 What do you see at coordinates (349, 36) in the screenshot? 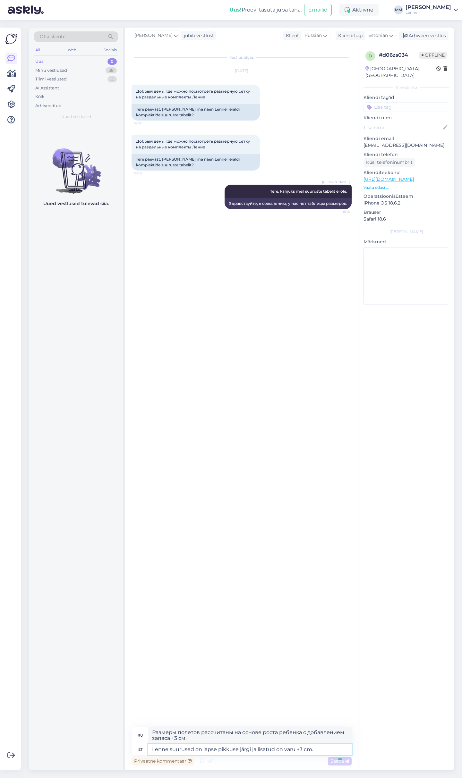
I see `div: Klienditugi` at bounding box center [349, 36].